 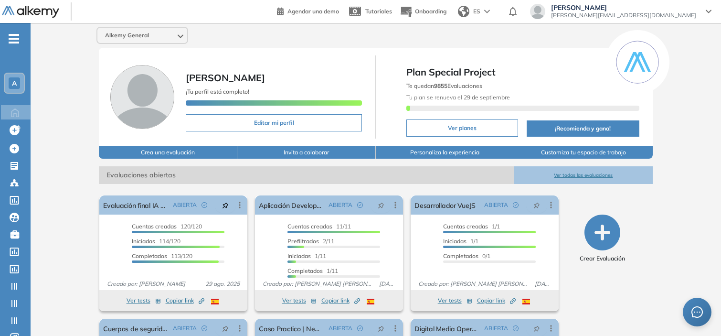 What do you see at coordinates (311, 241) in the screenshot?
I see `span: 2/11` at bounding box center [311, 241].